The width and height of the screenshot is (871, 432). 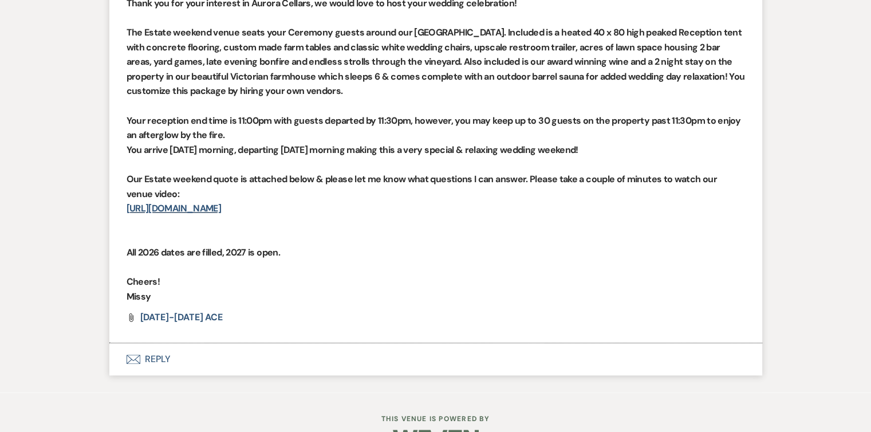 I want to click on strong: Missy, so click(x=139, y=296).